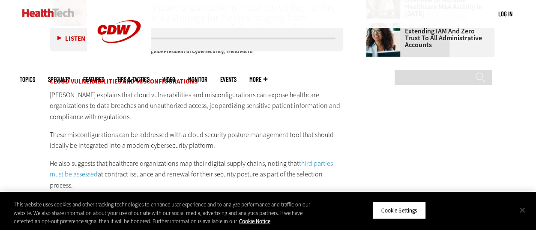 This screenshot has height=230, width=536. Describe the element at coordinates (59, 79) in the screenshot. I see `span: Specialty` at that location.